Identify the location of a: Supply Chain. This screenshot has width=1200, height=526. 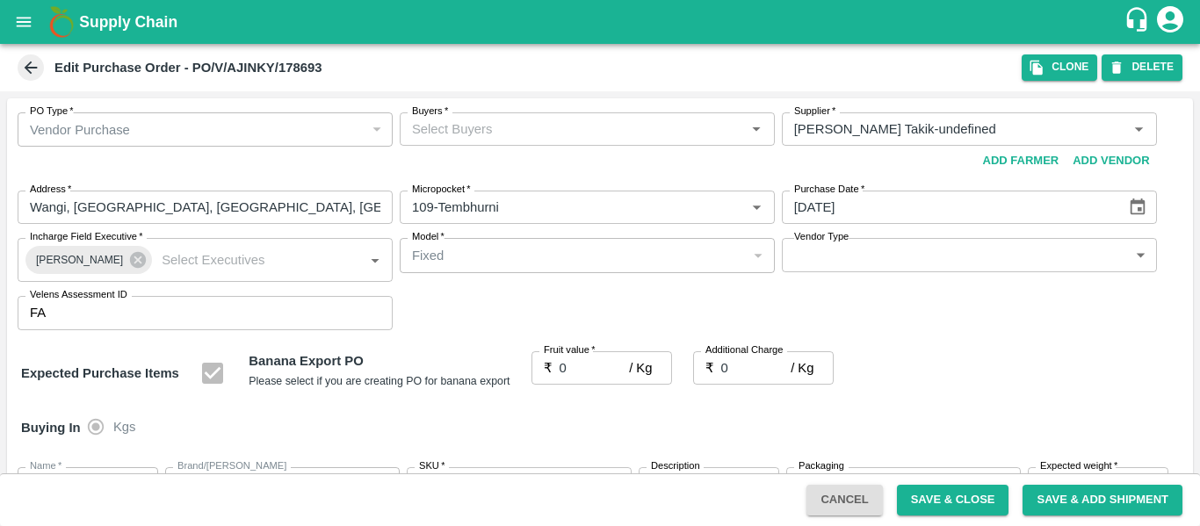
(601, 22).